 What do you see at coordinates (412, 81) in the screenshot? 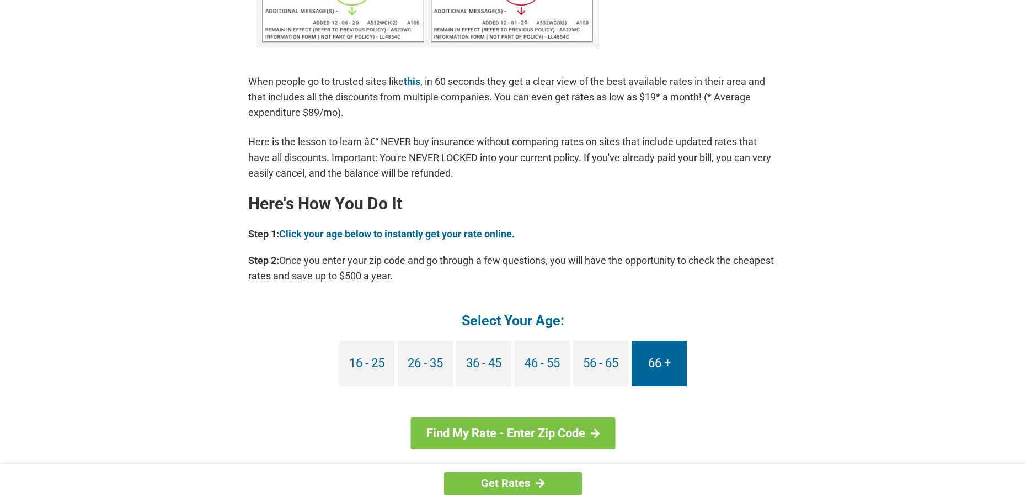
I see `a: this` at bounding box center [412, 81].